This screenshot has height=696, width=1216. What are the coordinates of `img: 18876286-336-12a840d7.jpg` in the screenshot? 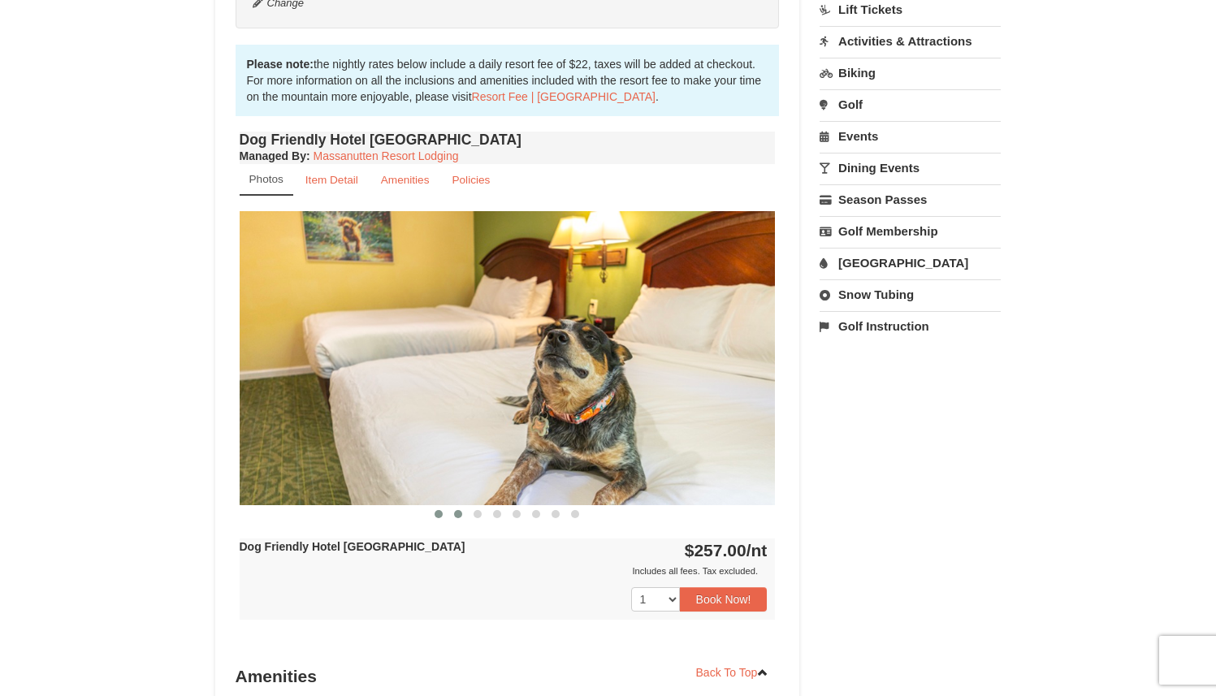 It's located at (508, 358).